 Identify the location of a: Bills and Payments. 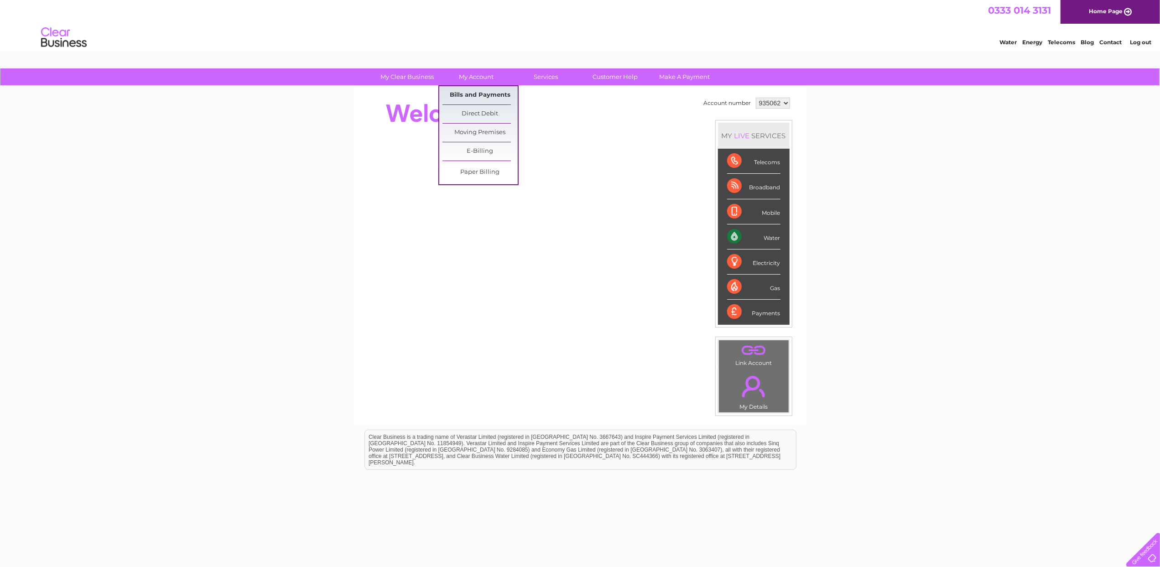
(480, 95).